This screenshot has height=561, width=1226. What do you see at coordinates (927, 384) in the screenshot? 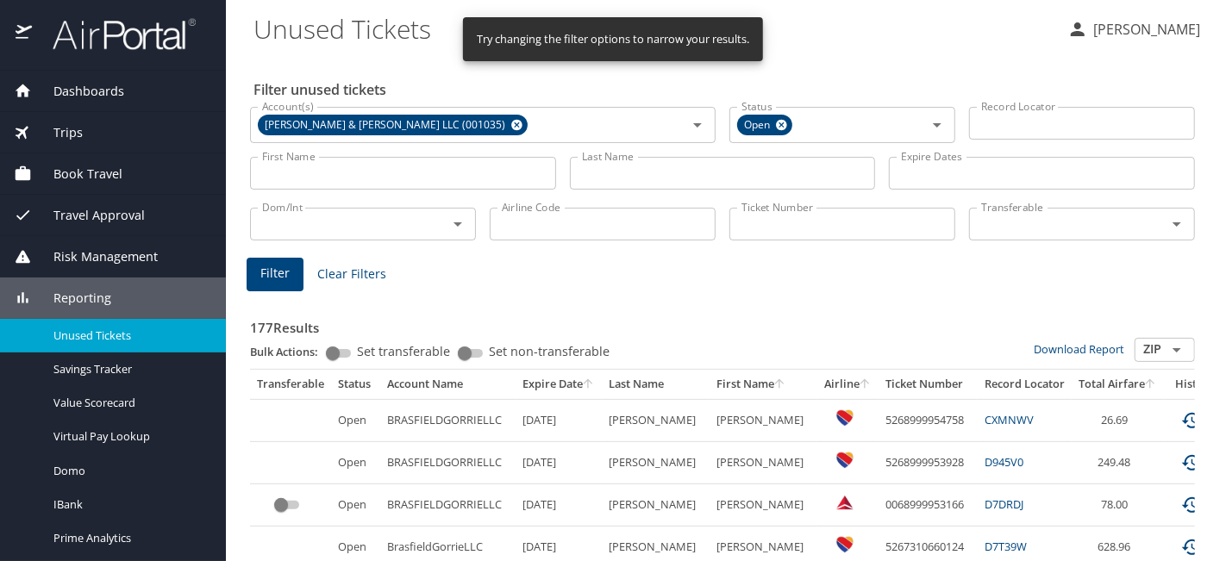
I see `th: Ticket Number` at bounding box center [927, 384].